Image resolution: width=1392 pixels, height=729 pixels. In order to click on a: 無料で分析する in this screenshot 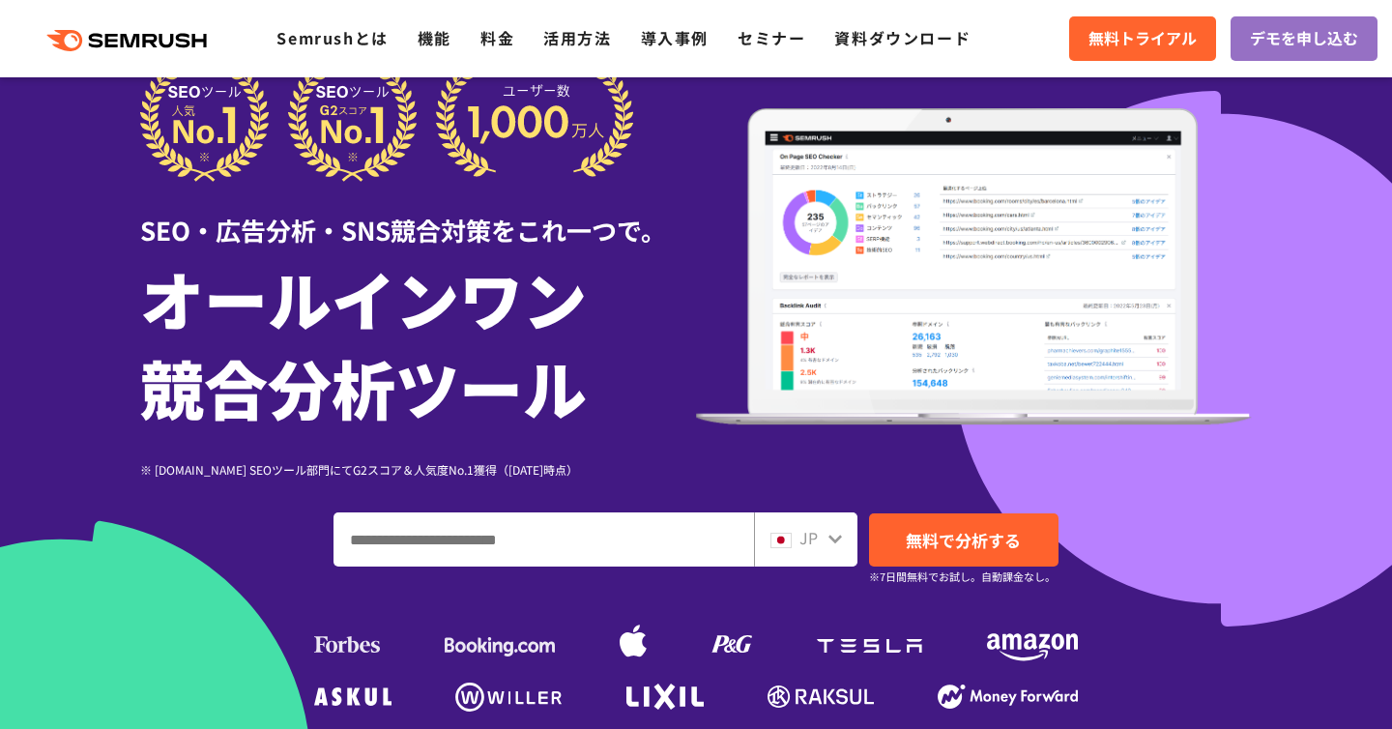, I will do `click(964, 540)`.